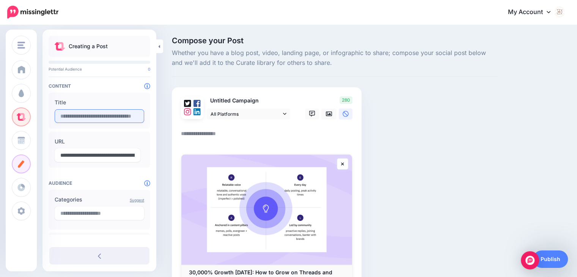 The image size is (577, 277). I want to click on label: Title, so click(99, 102).